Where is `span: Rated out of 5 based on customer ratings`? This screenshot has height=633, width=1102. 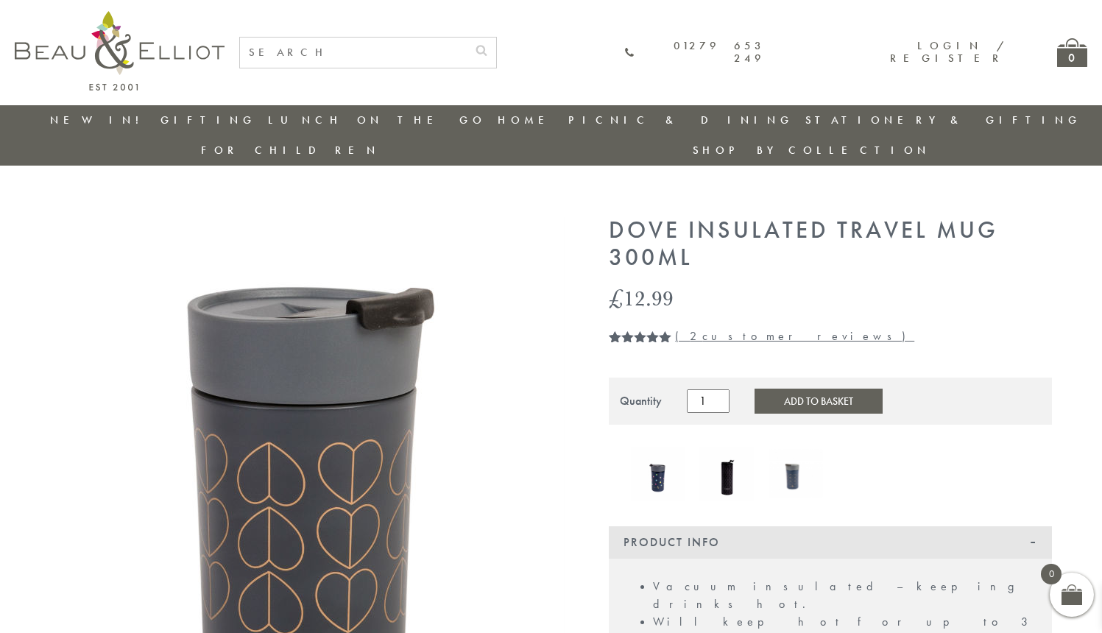
span: Rated out of 5 based on customer ratings is located at coordinates (641, 363).